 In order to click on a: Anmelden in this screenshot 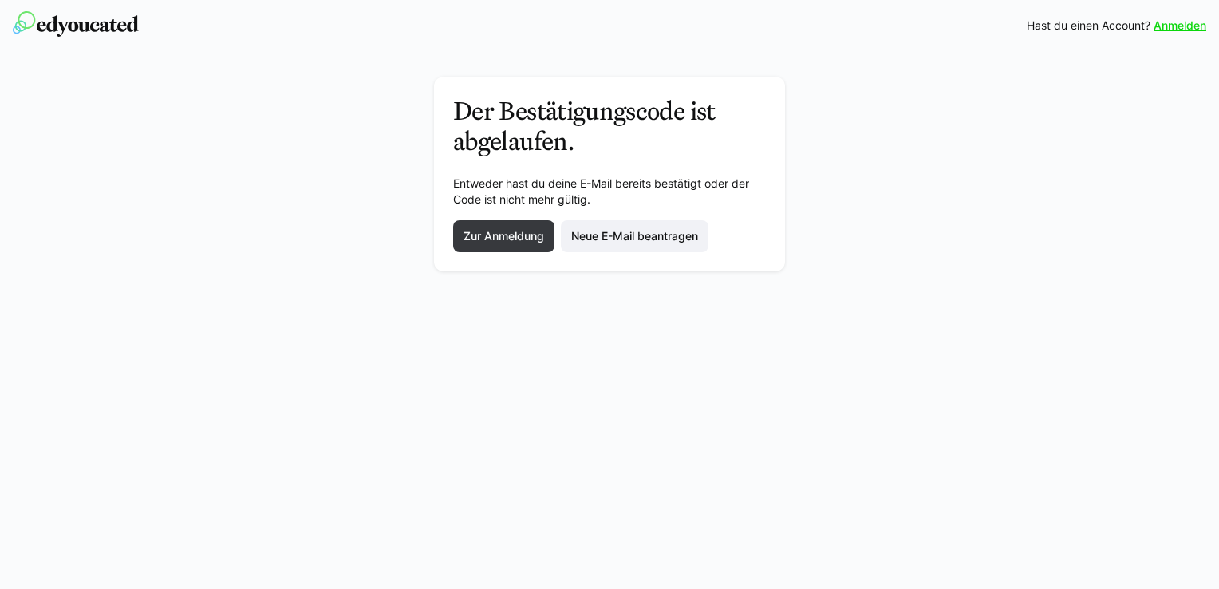, I will do `click(1180, 26)`.